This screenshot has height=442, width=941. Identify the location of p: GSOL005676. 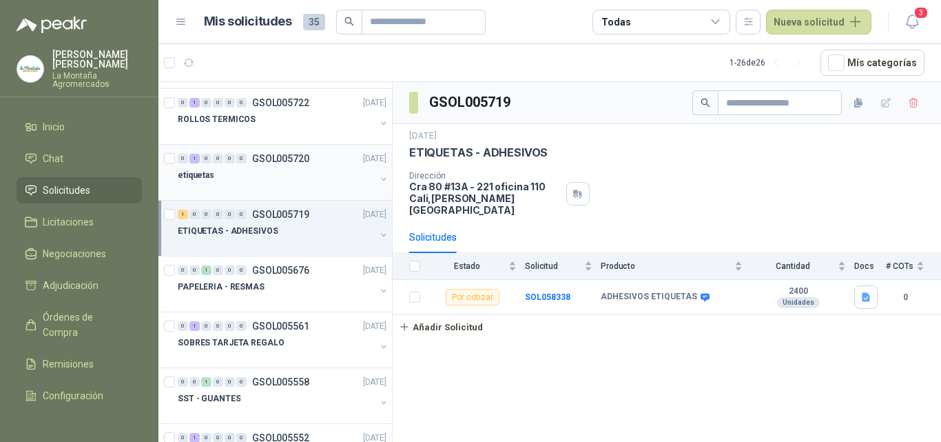
(280, 270).